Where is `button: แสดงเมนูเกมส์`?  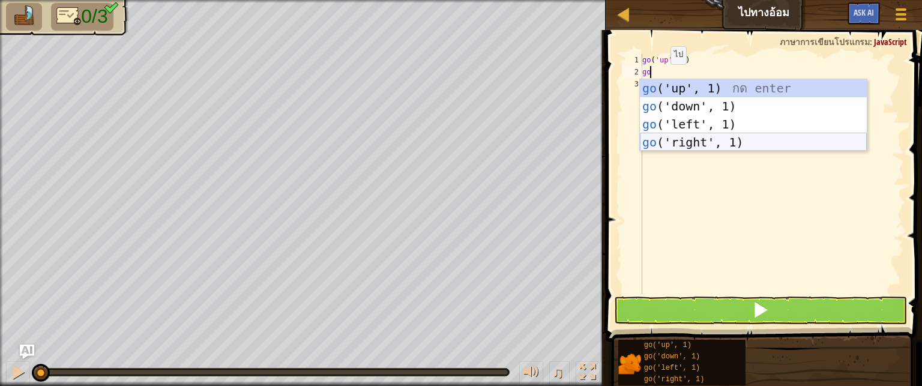 button: แสดงเมนูเกมส์ is located at coordinates (901, 16).